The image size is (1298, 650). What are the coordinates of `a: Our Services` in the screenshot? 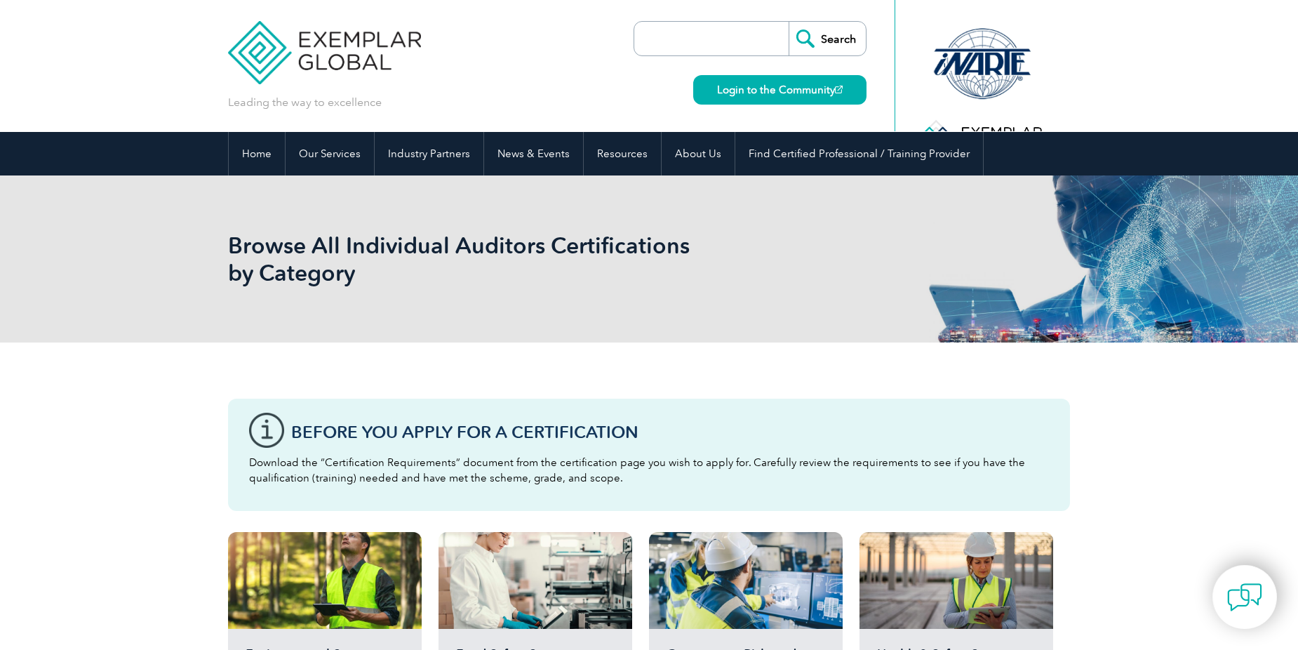 It's located at (330, 154).